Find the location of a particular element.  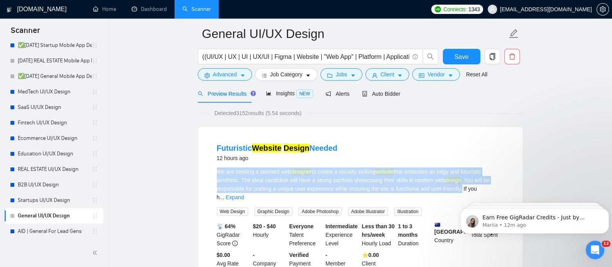

li: ✅7/17/25 Startup Mobile App Design is located at coordinates (54, 45).